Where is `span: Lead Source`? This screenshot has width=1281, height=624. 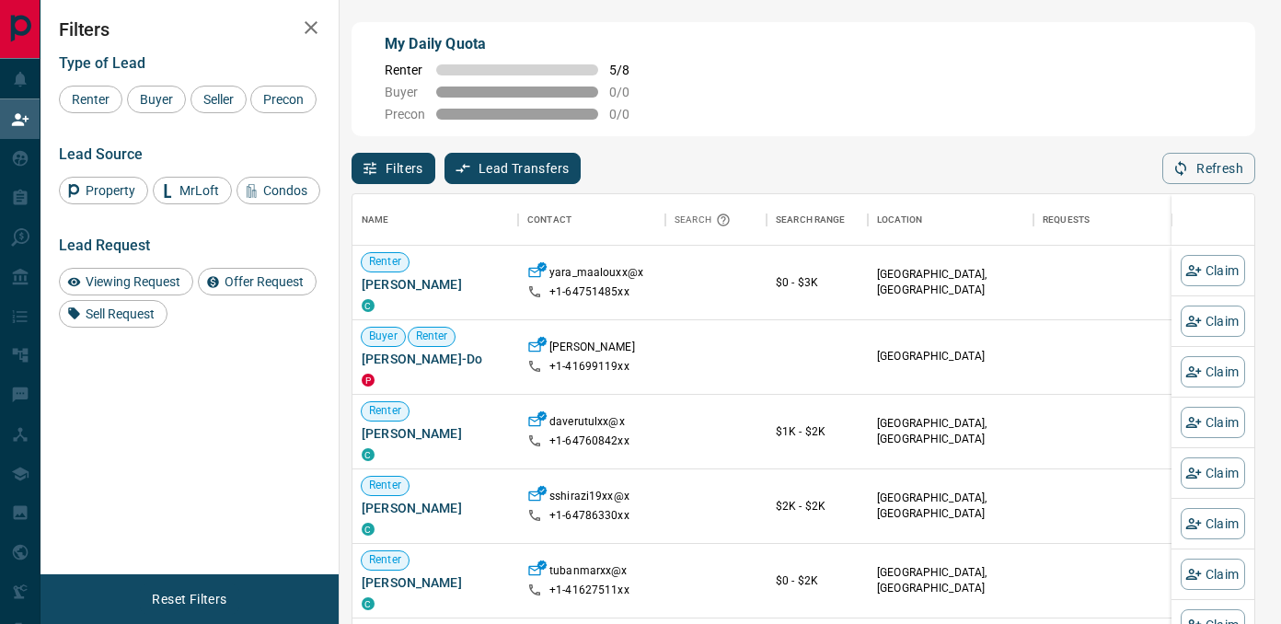 span: Lead Source is located at coordinates (100, 154).